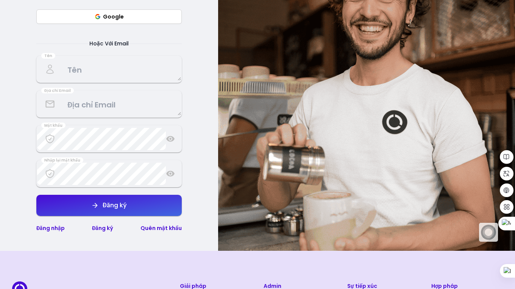  What do you see at coordinates (58, 91) in the screenshot?
I see `div: Địa chỉ Email` at bounding box center [58, 91].